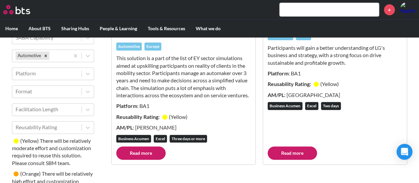  What do you see at coordinates (51, 151) in the screenshot?
I see `small: There will be relatively moderate effort and customization required to reuse this solution. Pleas...` at bounding box center [51, 151].